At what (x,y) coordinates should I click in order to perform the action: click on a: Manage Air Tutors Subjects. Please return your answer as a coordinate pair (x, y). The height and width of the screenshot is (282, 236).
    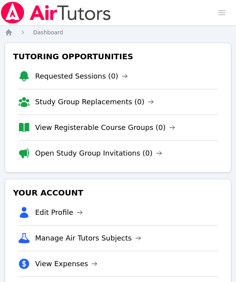
    Looking at the image, I should click on (88, 238).